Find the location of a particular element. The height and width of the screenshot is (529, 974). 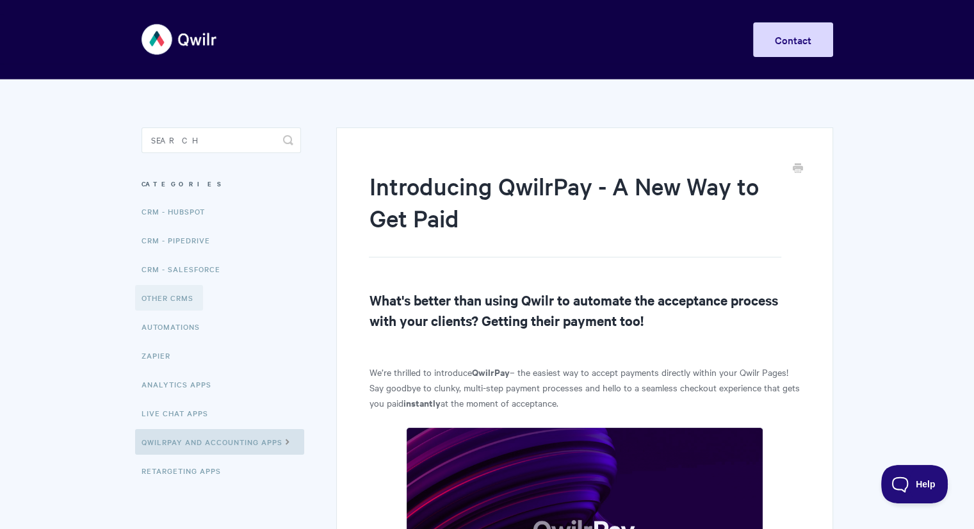

a: CRM - Salesforce is located at coordinates (186, 269).